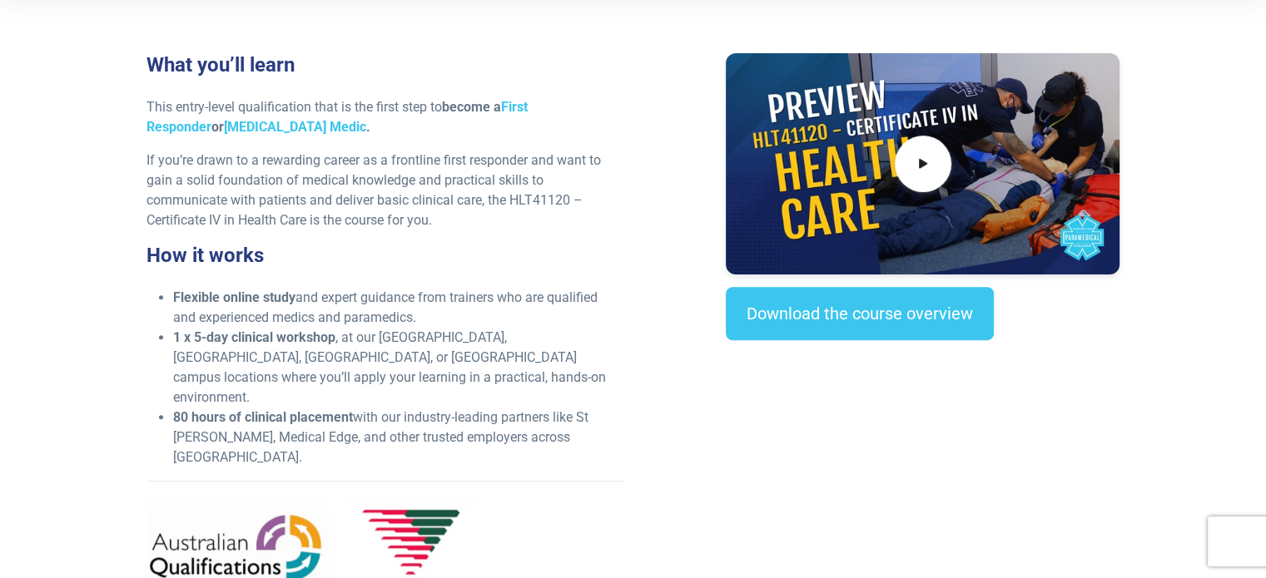 The height and width of the screenshot is (578, 1266). Describe the element at coordinates (337, 116) in the screenshot. I see `strong: become a or .` at that location.